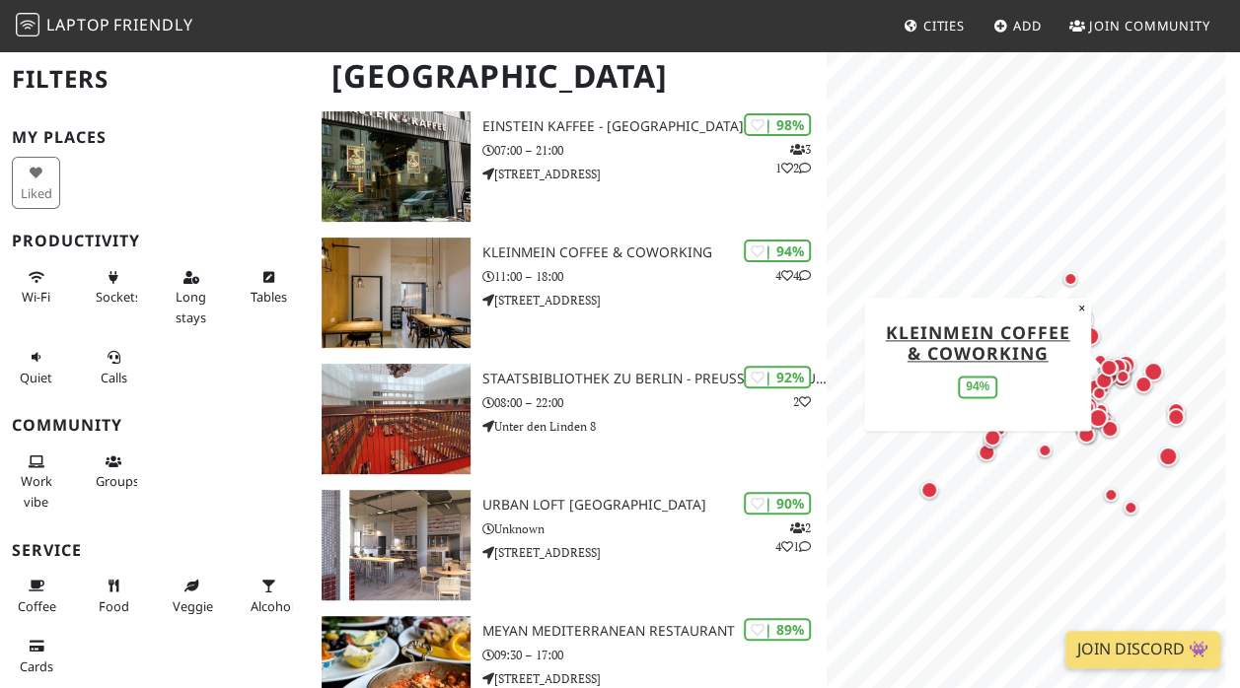  What do you see at coordinates (654, 402) in the screenshot?
I see `p: 08:00 – 22:00` at bounding box center [654, 402].